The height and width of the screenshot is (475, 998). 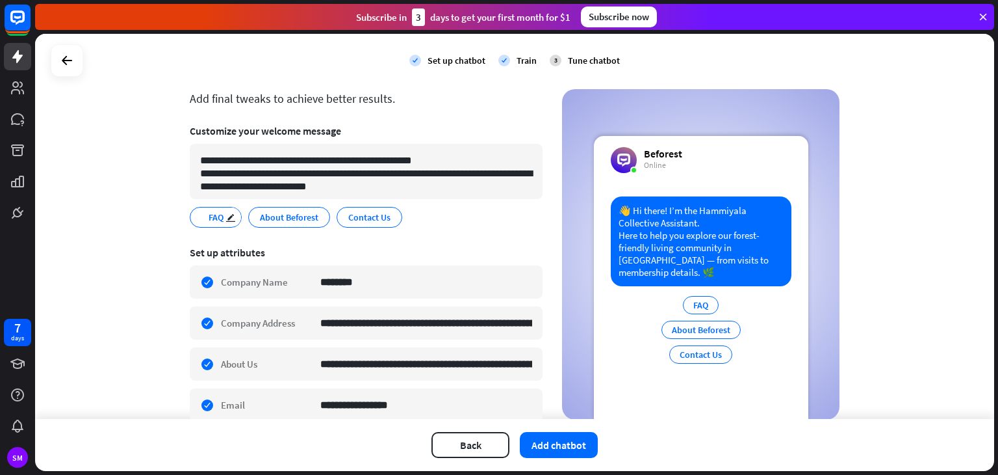 I want to click on div: About Beforest, so click(x=701, y=330).